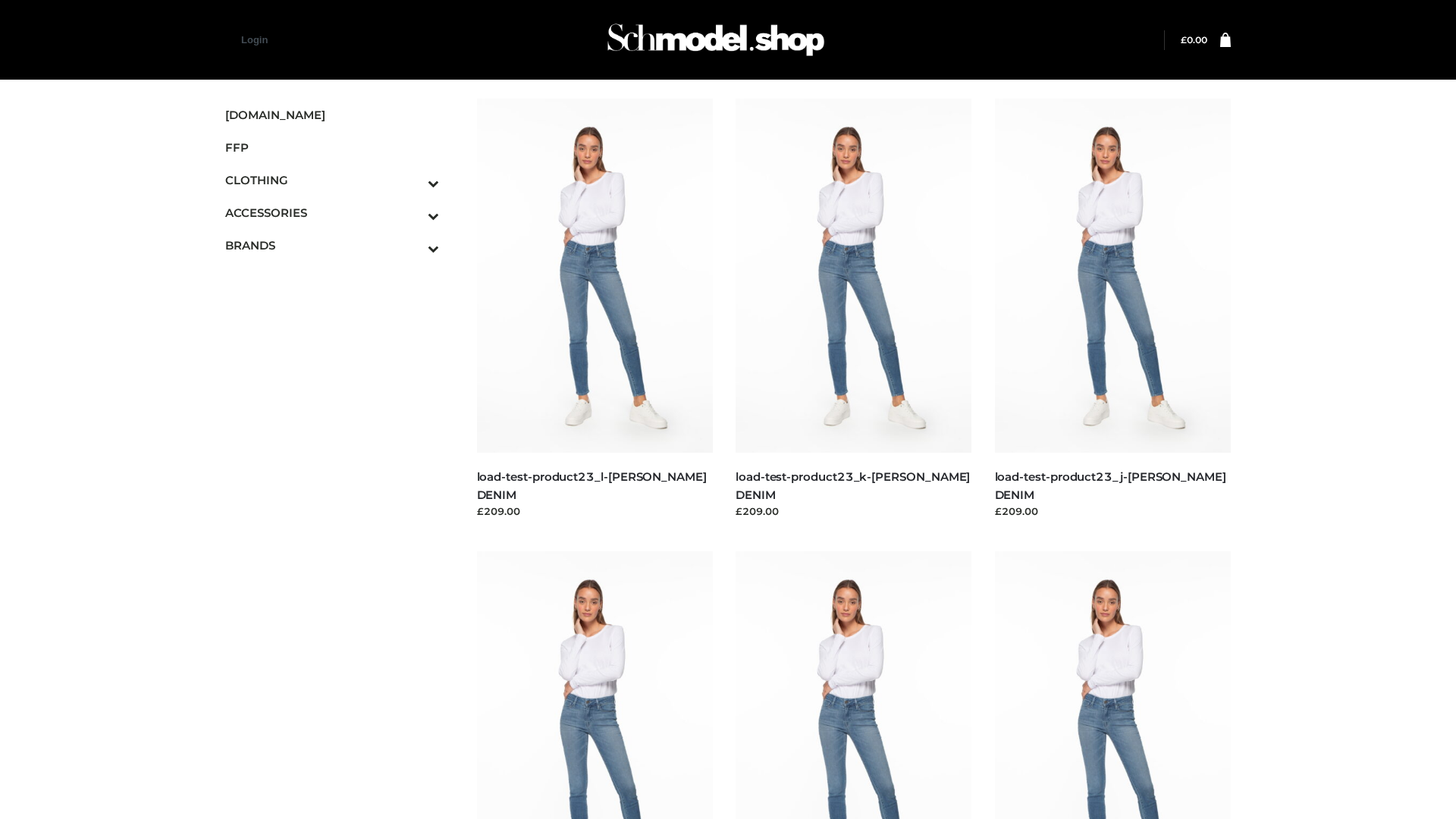  Describe the element at coordinates (716, 40) in the screenshot. I see `img: Schmodel Admin 964` at that location.